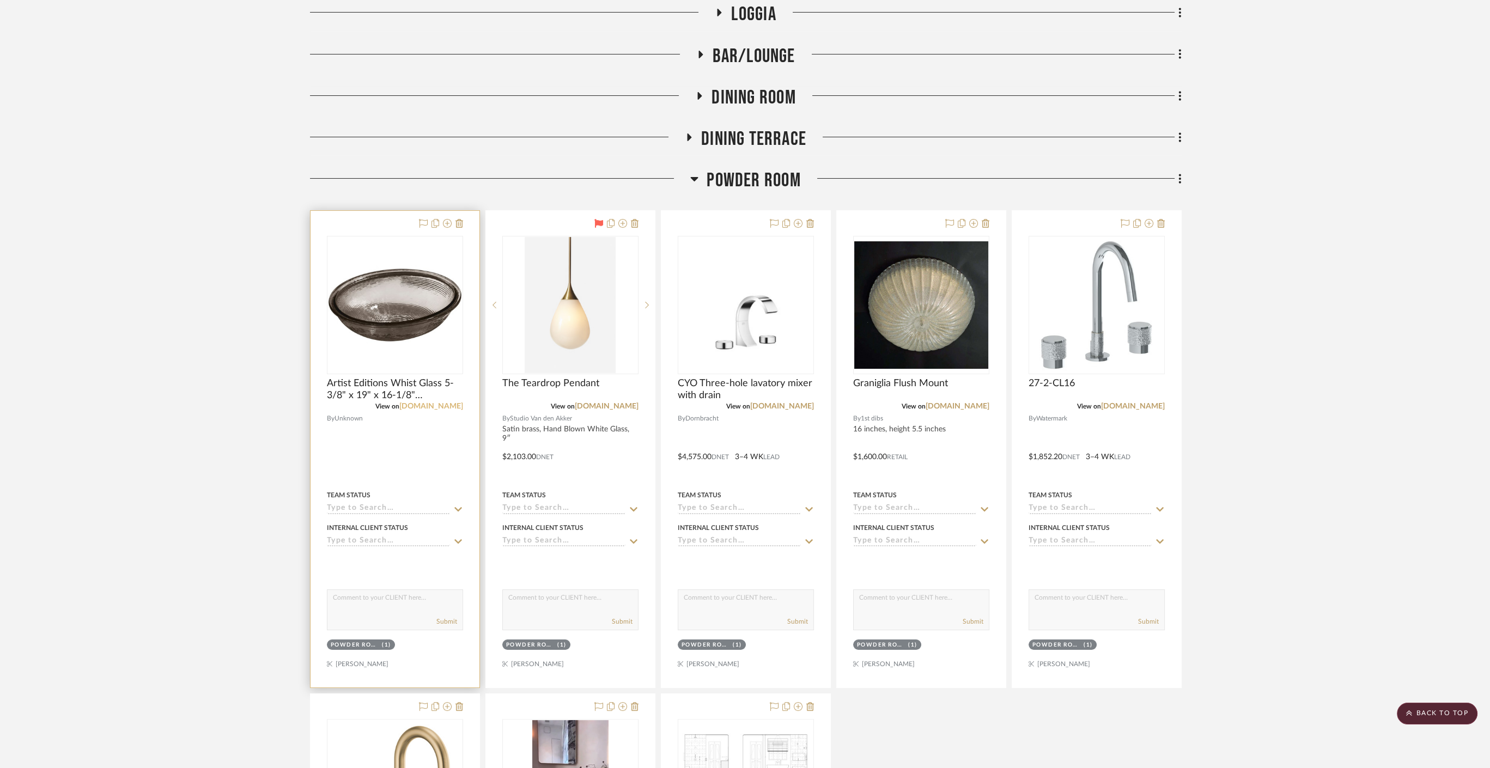 This screenshot has height=768, width=1490. I want to click on span: Bar/Lounge, so click(754, 56).